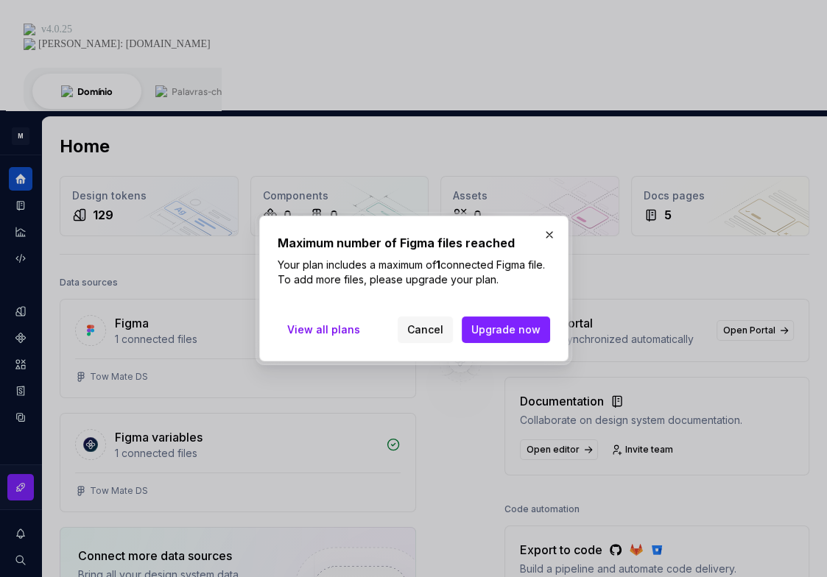  What do you see at coordinates (57, 29) in the screenshot?
I see `div: v 4.0.25` at bounding box center [57, 29].